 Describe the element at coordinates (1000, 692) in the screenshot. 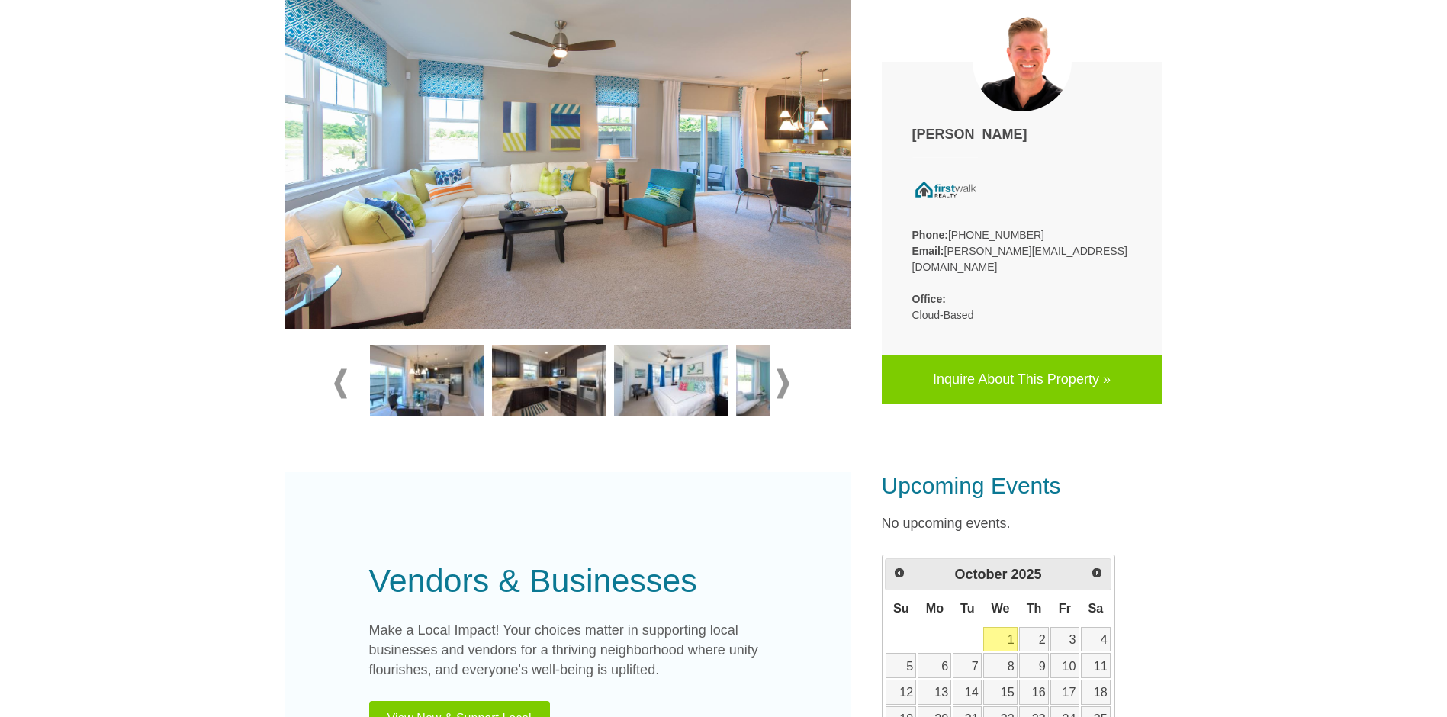

I see `a: 15` at that location.